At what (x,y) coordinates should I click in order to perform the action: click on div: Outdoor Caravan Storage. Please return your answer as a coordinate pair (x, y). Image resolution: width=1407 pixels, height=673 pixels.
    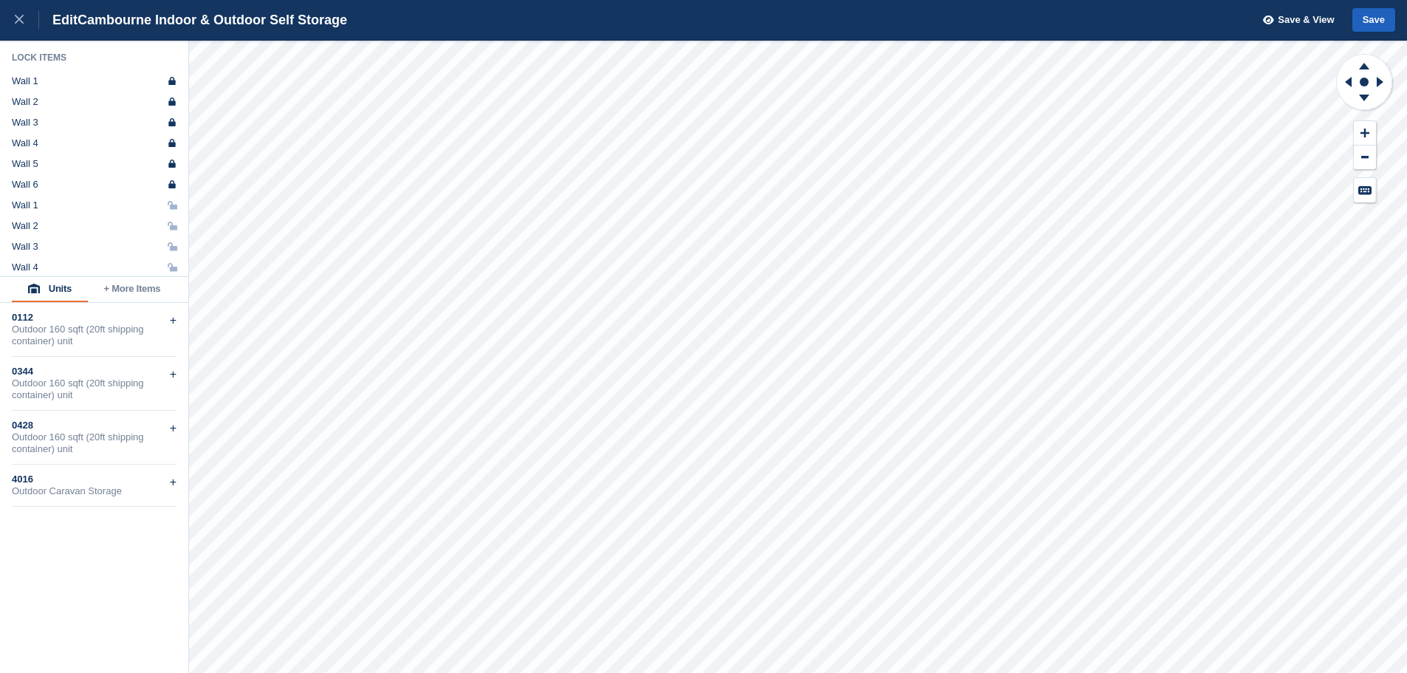
    Looking at the image, I should click on (94, 491).